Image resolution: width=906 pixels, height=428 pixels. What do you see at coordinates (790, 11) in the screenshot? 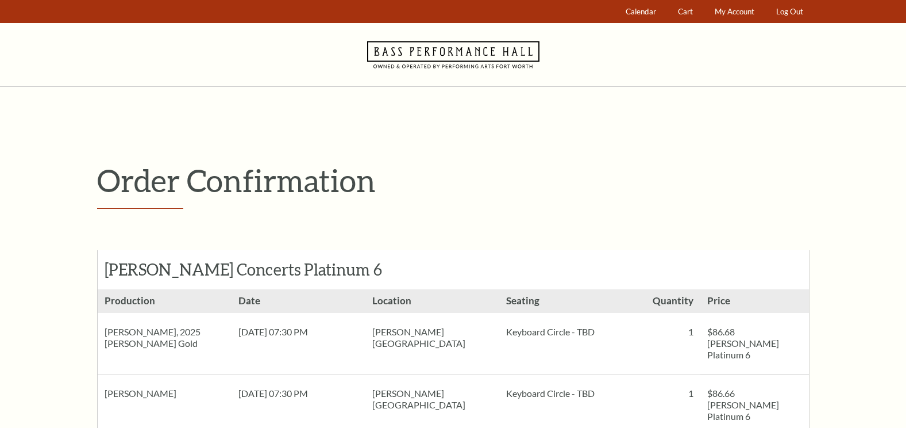
I see `a: Log Out` at bounding box center [790, 11].